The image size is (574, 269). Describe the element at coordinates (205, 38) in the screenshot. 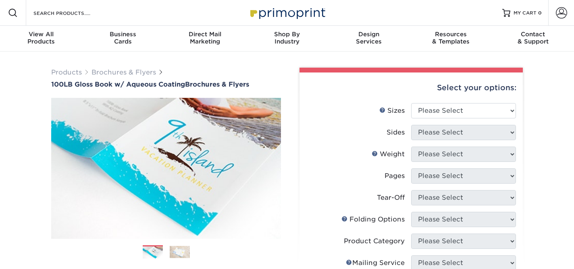

I see `div: Marketing` at that location.